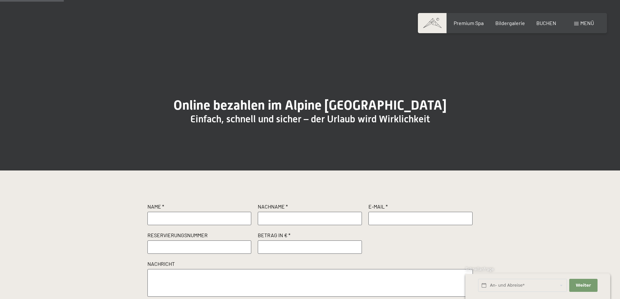 The image size is (620, 299). What do you see at coordinates (420, 207) in the screenshot?
I see `label: E-Mail *` at bounding box center [420, 207].